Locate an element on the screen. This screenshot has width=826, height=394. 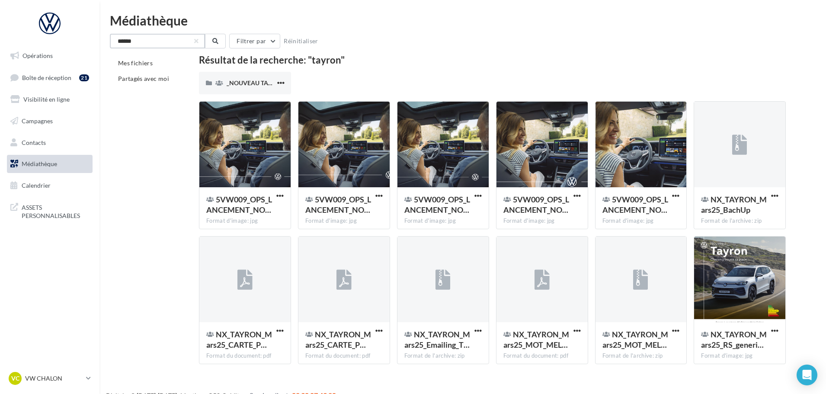
span: Boîte de réception is located at coordinates (47, 77).